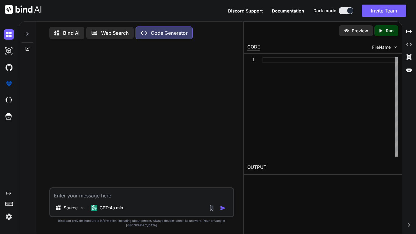 Image resolution: width=416 pixels, height=234 pixels. What do you see at coordinates (246, 11) in the screenshot?
I see `span: Discord Support` at bounding box center [246, 11].